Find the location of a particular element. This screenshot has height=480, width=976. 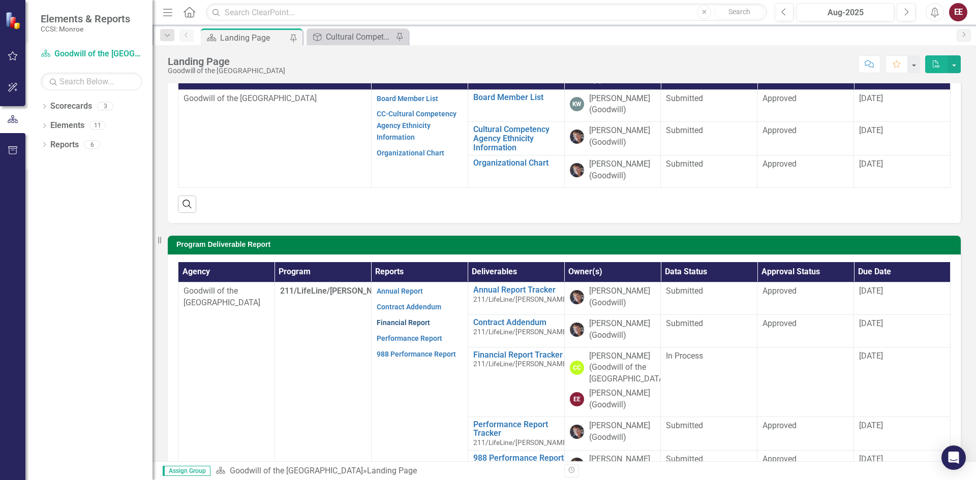

a: Performance Report is located at coordinates (409, 338).